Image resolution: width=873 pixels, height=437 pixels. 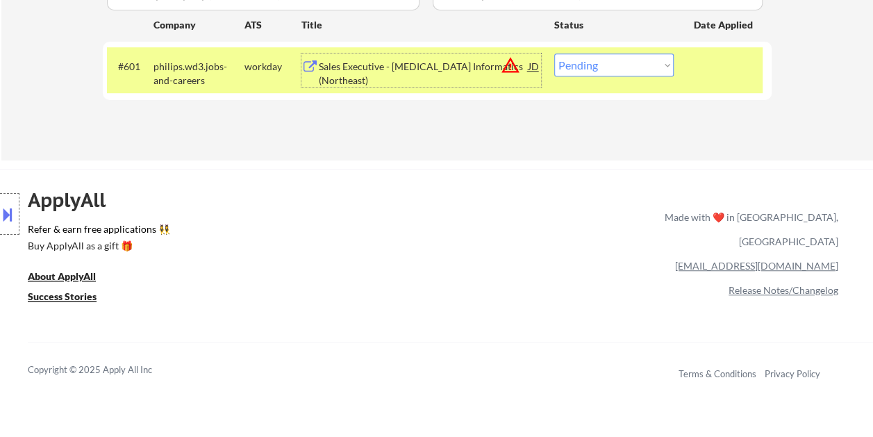 I want to click on button: warning_amber, so click(x=510, y=65).